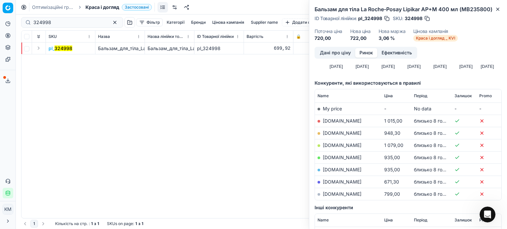 Image resolution: width=507 pixels, height=229 pixels. What do you see at coordinates (39, 37) in the screenshot?
I see `button: Expand all` at bounding box center [39, 37].